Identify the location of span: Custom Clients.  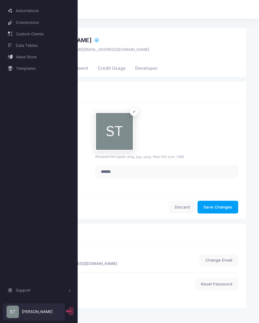
(43, 34).